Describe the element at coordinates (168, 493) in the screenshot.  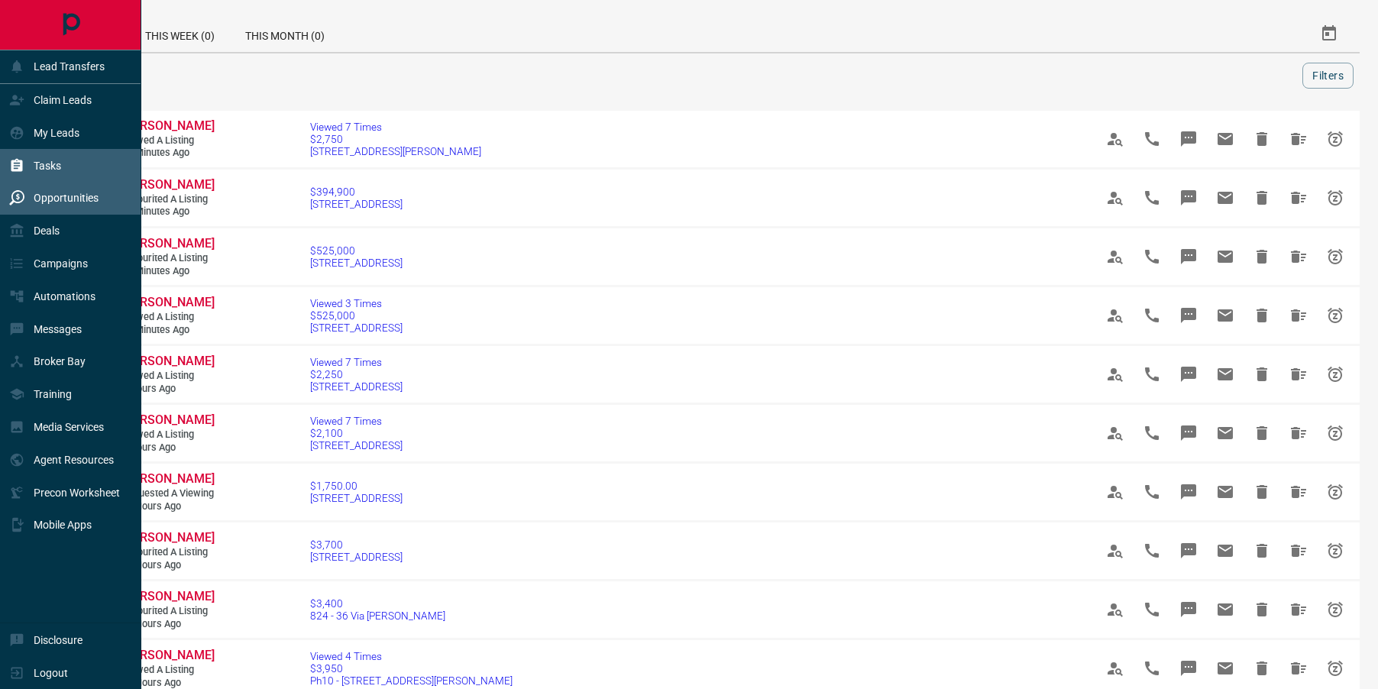
I see `span: Requested a Viewing` at that location.